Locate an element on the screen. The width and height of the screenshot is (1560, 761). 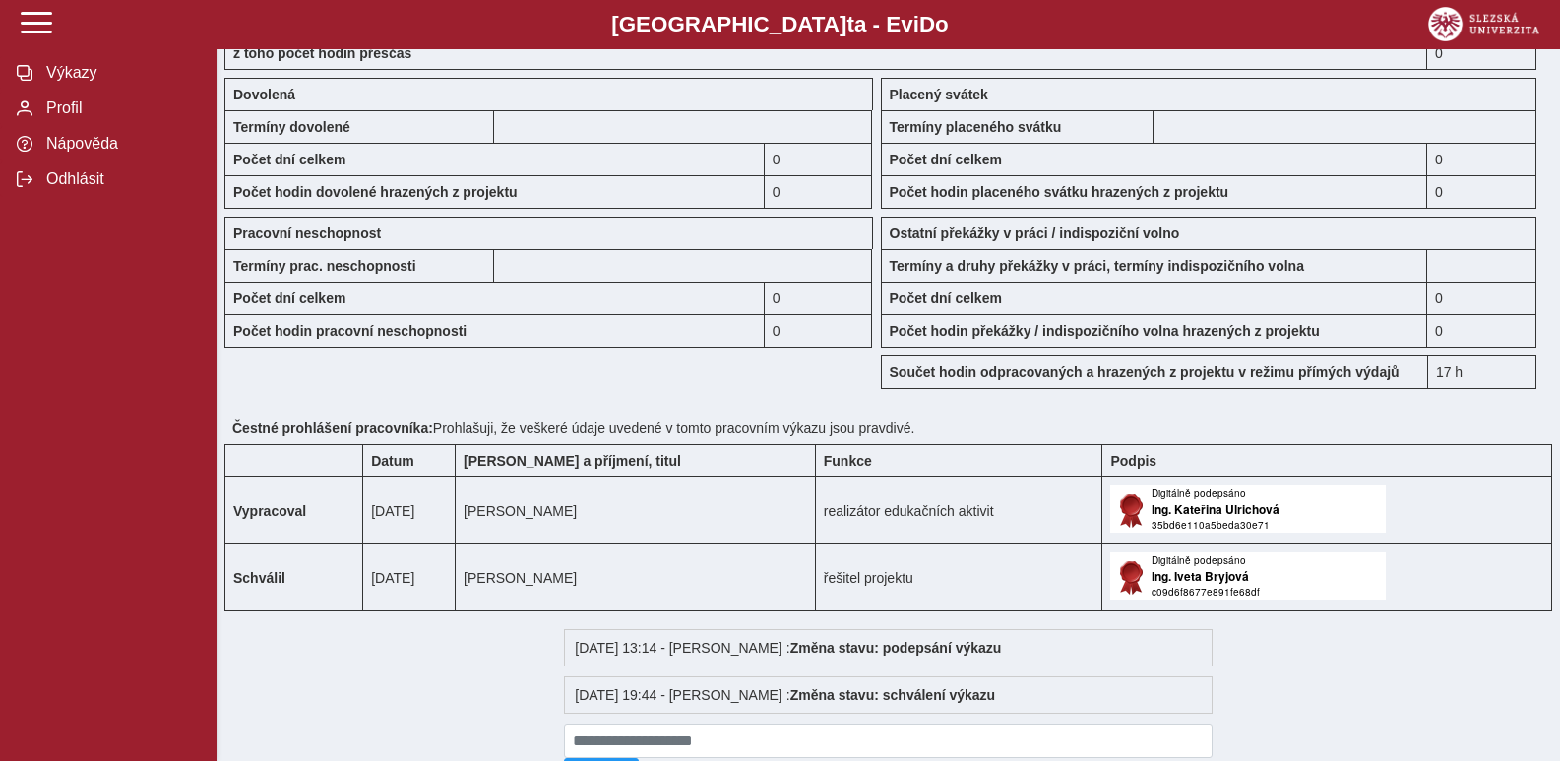
b: Schválil is located at coordinates (259, 578).